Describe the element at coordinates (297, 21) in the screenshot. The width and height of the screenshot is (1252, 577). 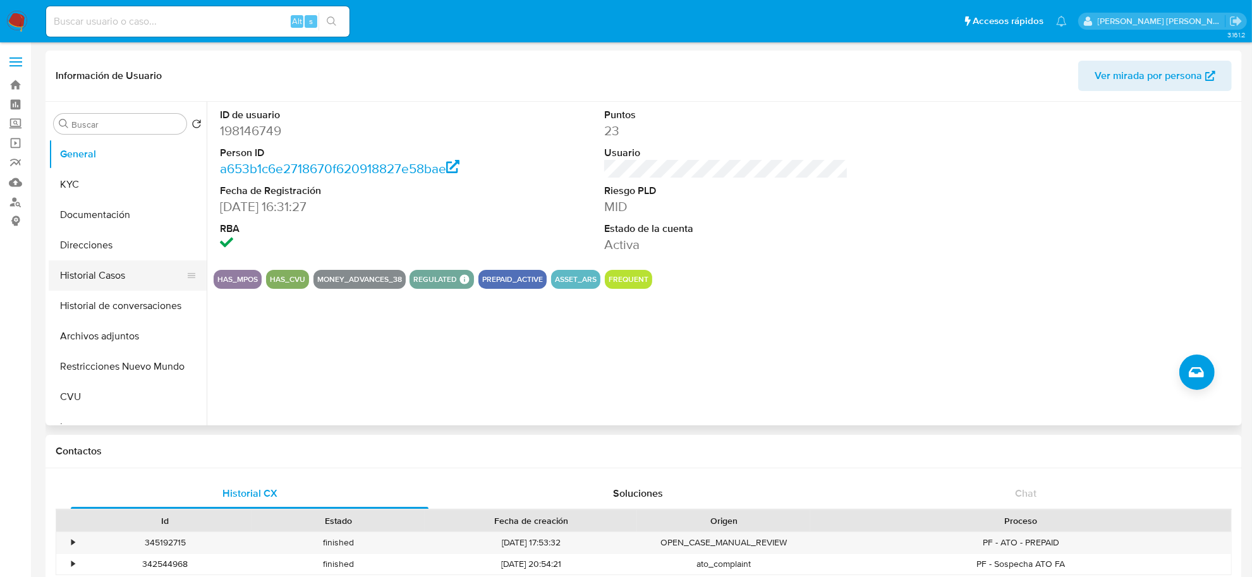
I see `span: Alt` at that location.